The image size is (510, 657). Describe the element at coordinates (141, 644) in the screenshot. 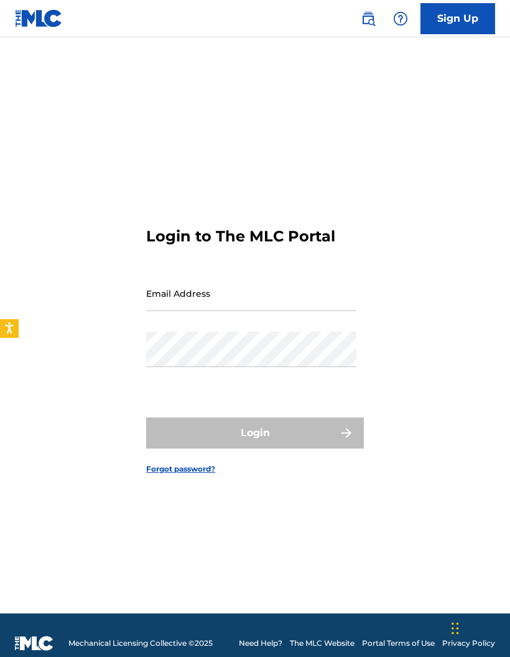

I see `span: Mechanical Licensing Collective © 2025` at that location.